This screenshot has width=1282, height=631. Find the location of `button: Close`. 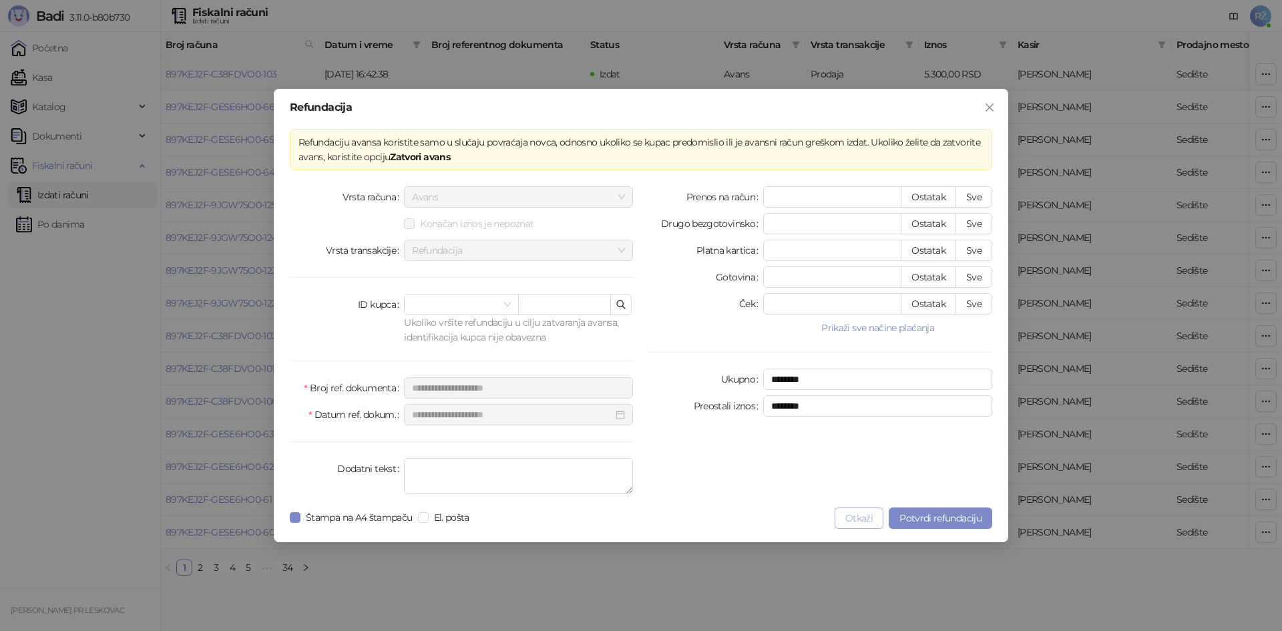

button: Close is located at coordinates (990, 108).